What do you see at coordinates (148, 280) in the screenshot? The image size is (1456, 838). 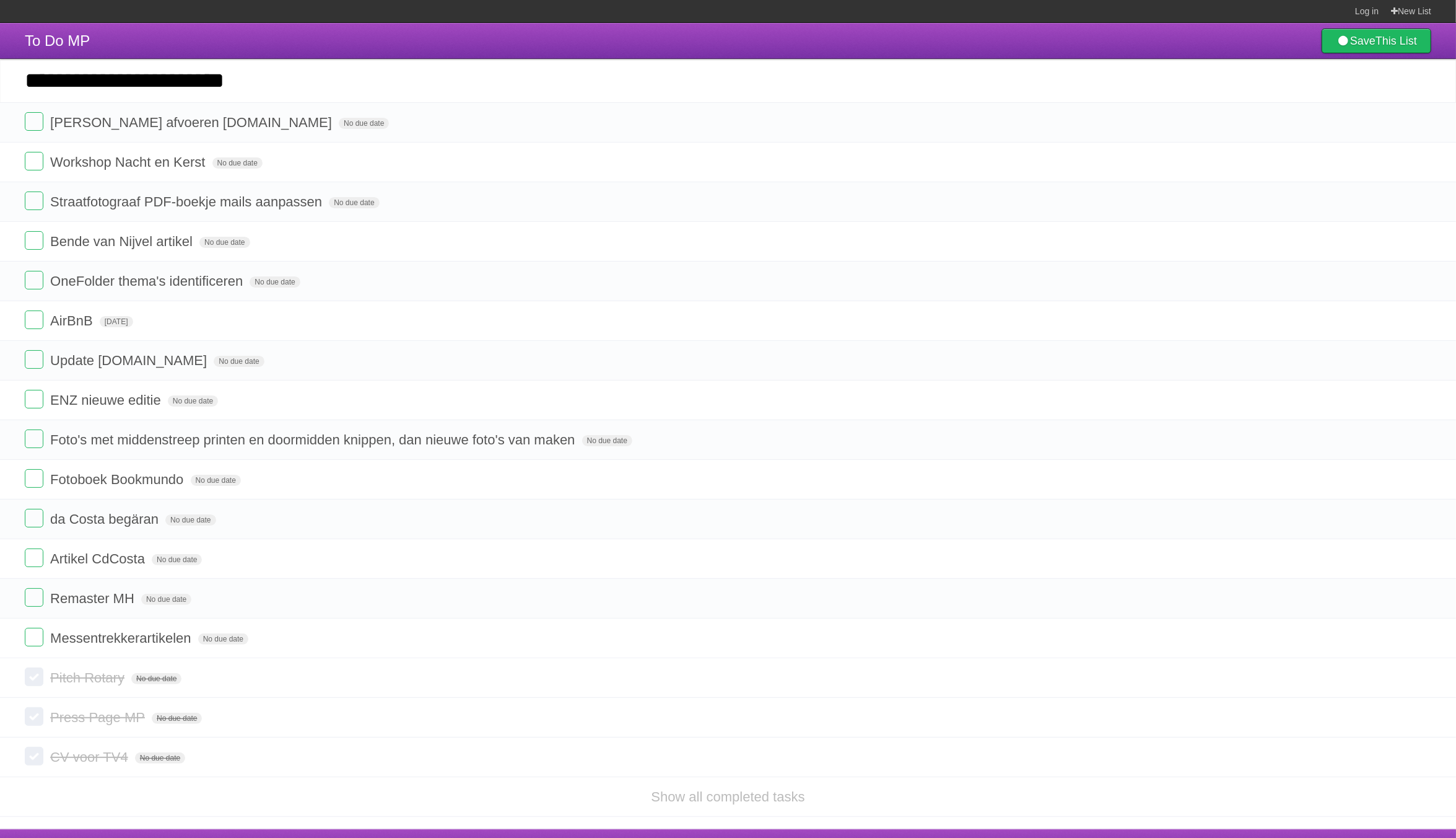 I see `span: OneFolder thema's identificeren` at bounding box center [148, 280].